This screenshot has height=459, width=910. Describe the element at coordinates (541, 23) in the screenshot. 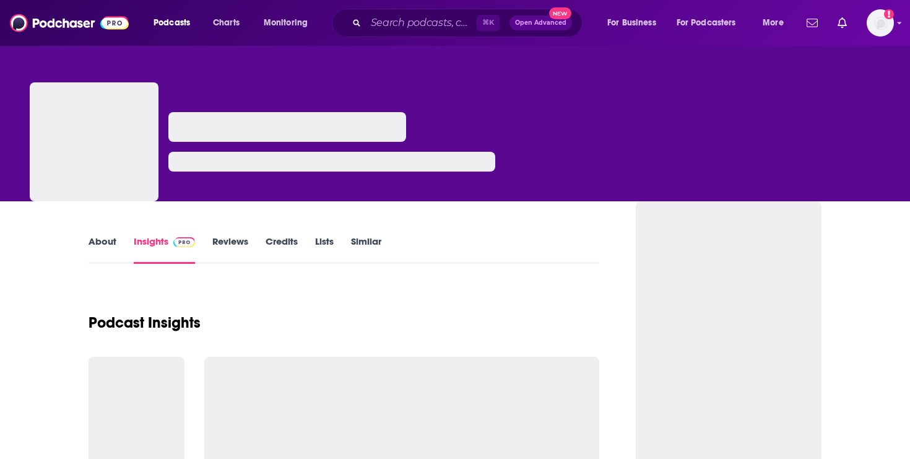

I see `span: Open Advanced` at that location.